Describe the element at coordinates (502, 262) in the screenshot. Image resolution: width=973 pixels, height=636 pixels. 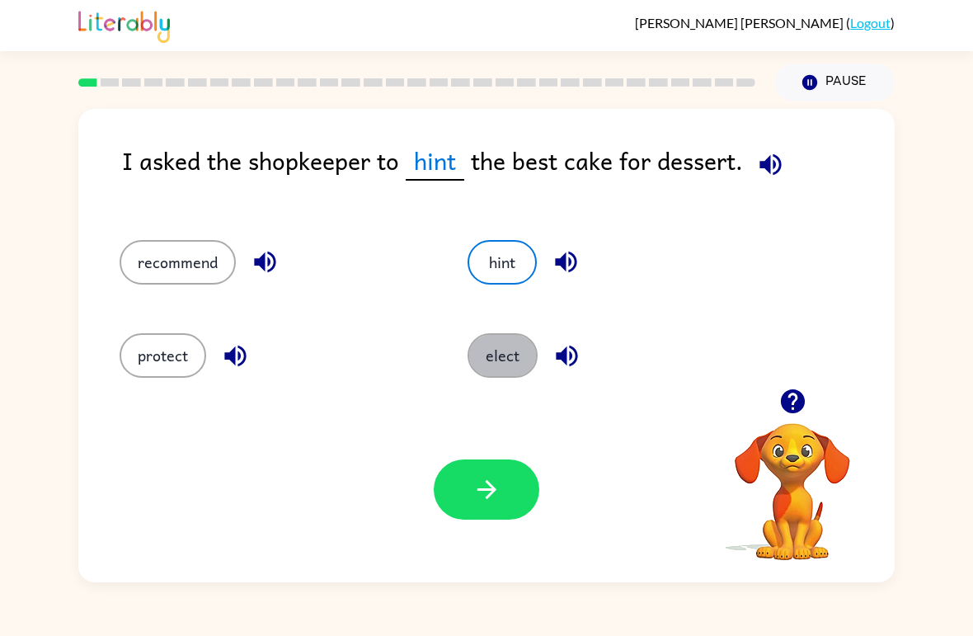
I see `button: hint` at that location.